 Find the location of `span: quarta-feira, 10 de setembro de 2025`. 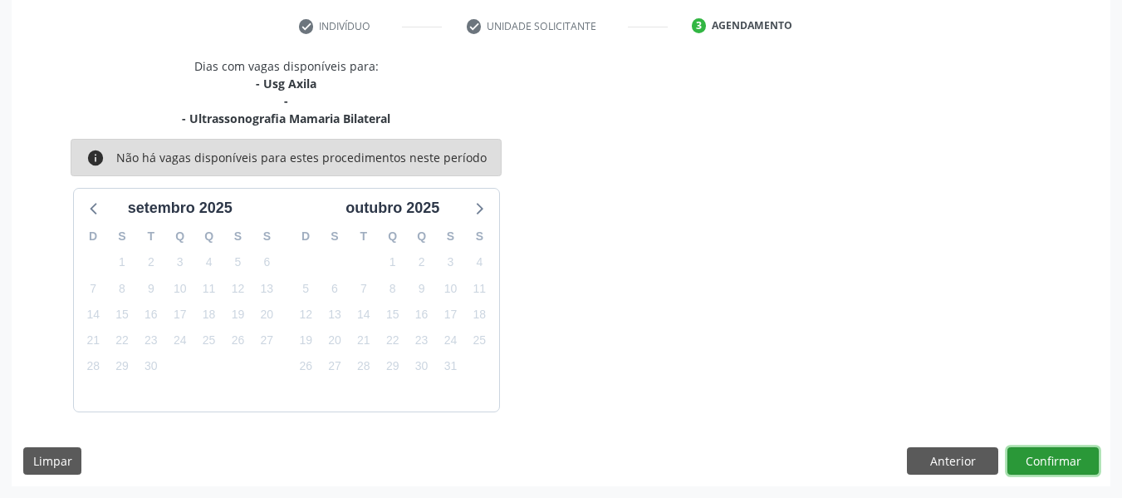

span: quarta-feira, 10 de setembro de 2025 is located at coordinates (180, 288).